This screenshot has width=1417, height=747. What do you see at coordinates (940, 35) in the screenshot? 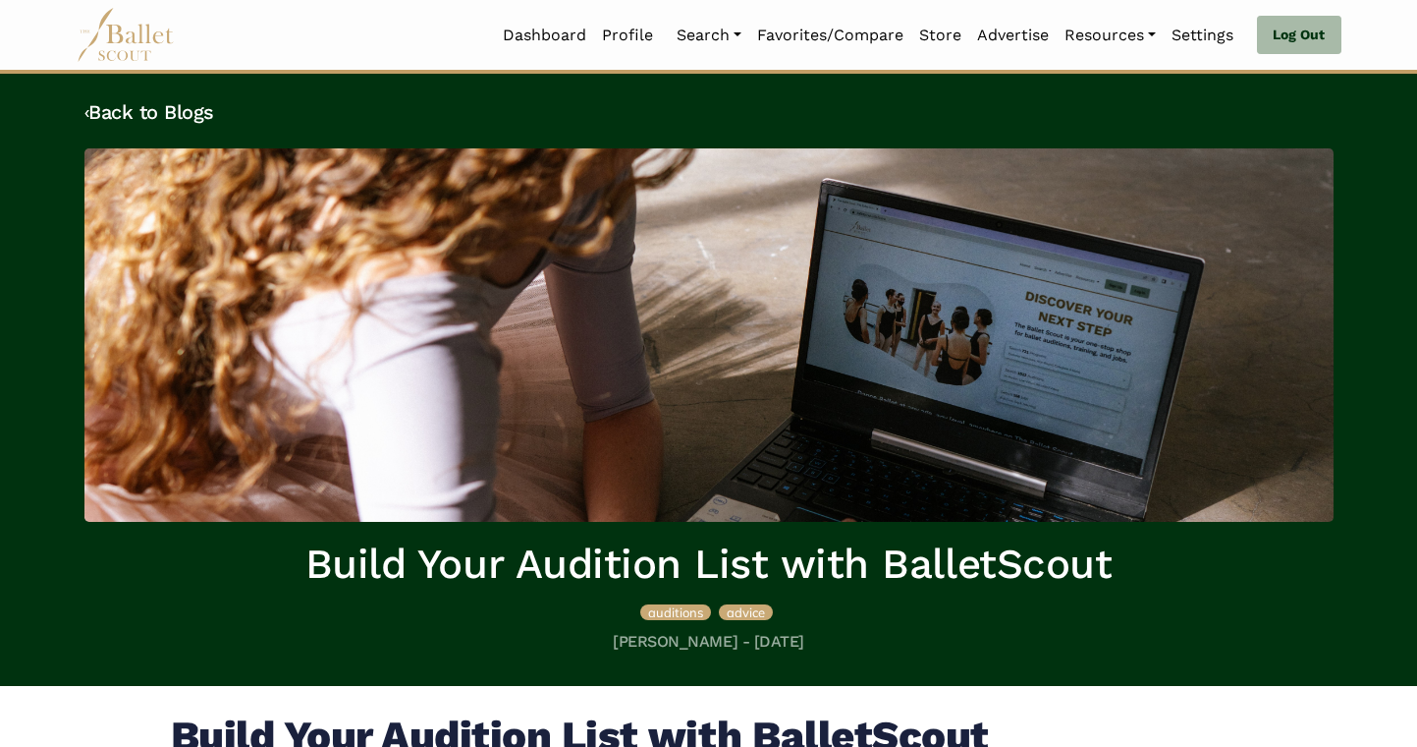
I see `a: Store` at bounding box center [940, 35].